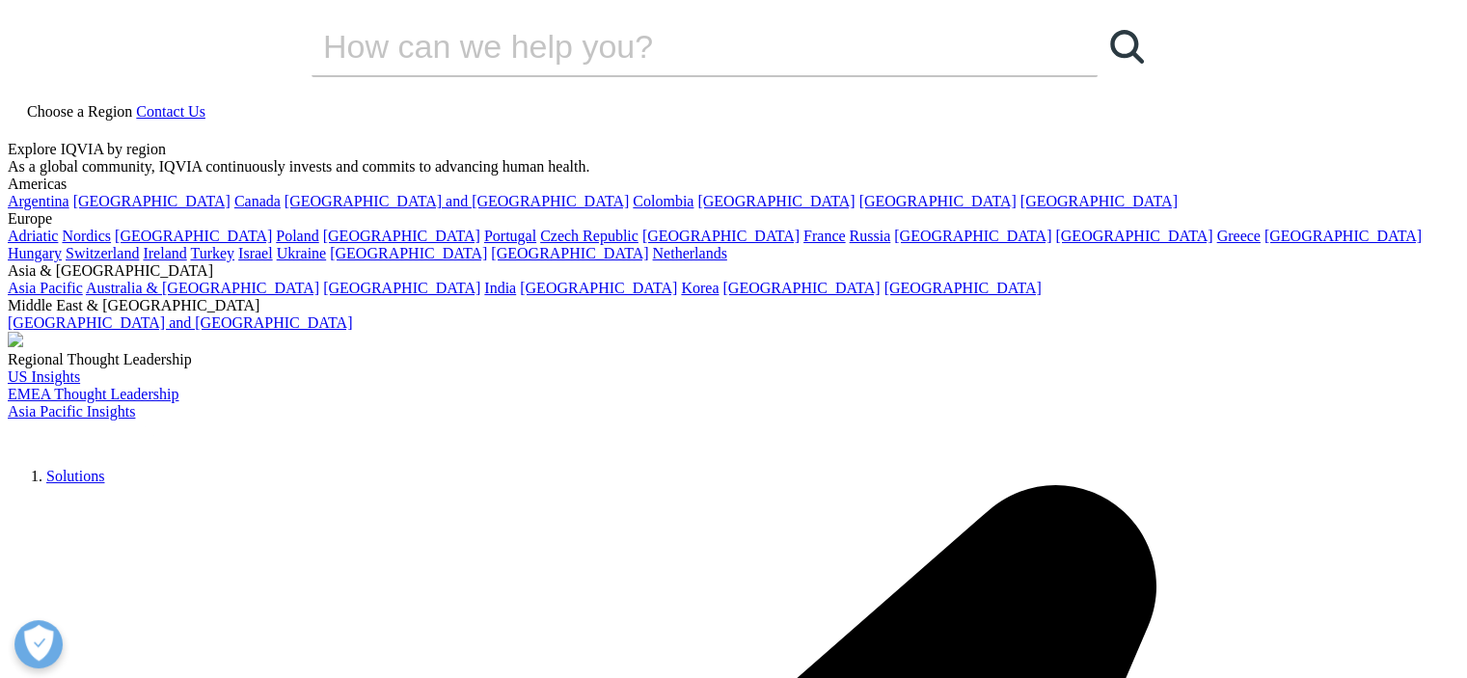 The image size is (1467, 678). I want to click on span: Asia Pacific Insights, so click(71, 411).